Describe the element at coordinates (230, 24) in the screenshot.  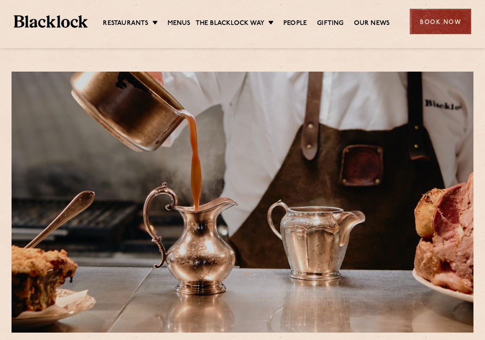
I see `a: The Blacklock Way` at that location.